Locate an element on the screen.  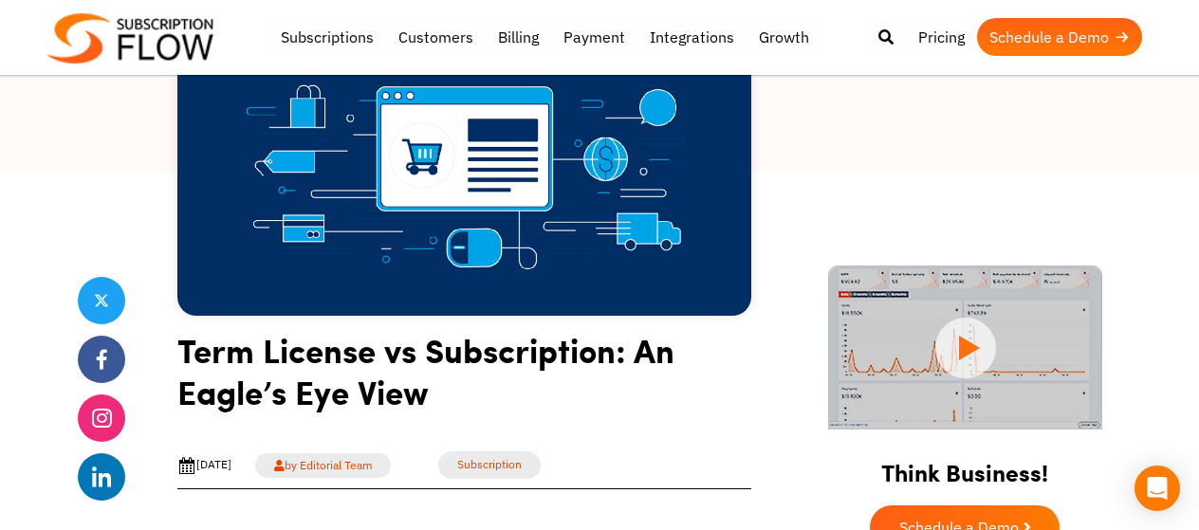
a: Billing is located at coordinates (518, 37).